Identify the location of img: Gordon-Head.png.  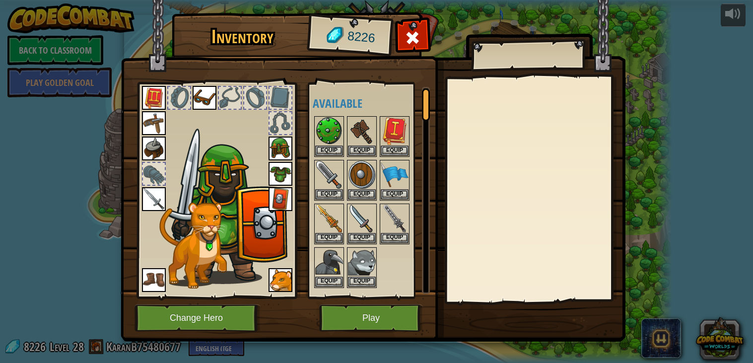
(228, 211).